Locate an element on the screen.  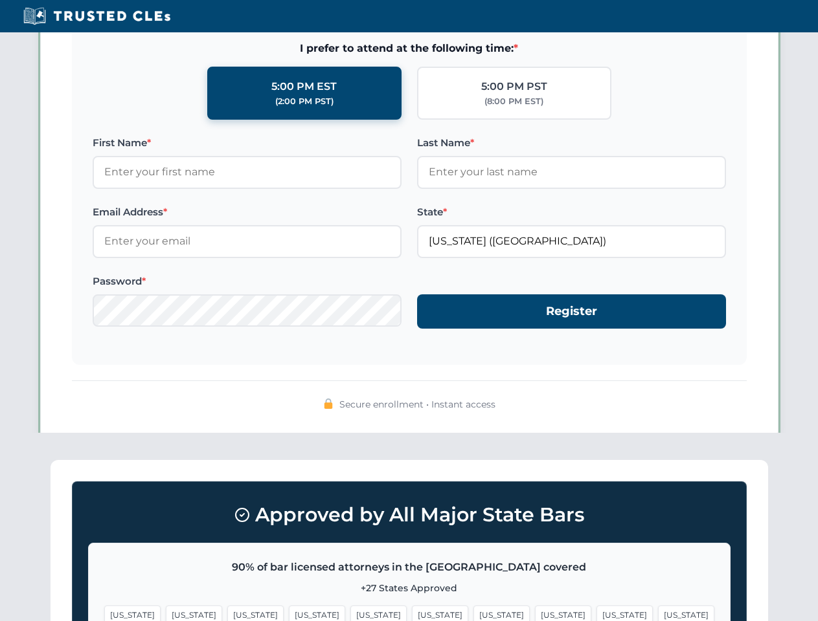
div: 5:00 PM PST is located at coordinates (514, 87).